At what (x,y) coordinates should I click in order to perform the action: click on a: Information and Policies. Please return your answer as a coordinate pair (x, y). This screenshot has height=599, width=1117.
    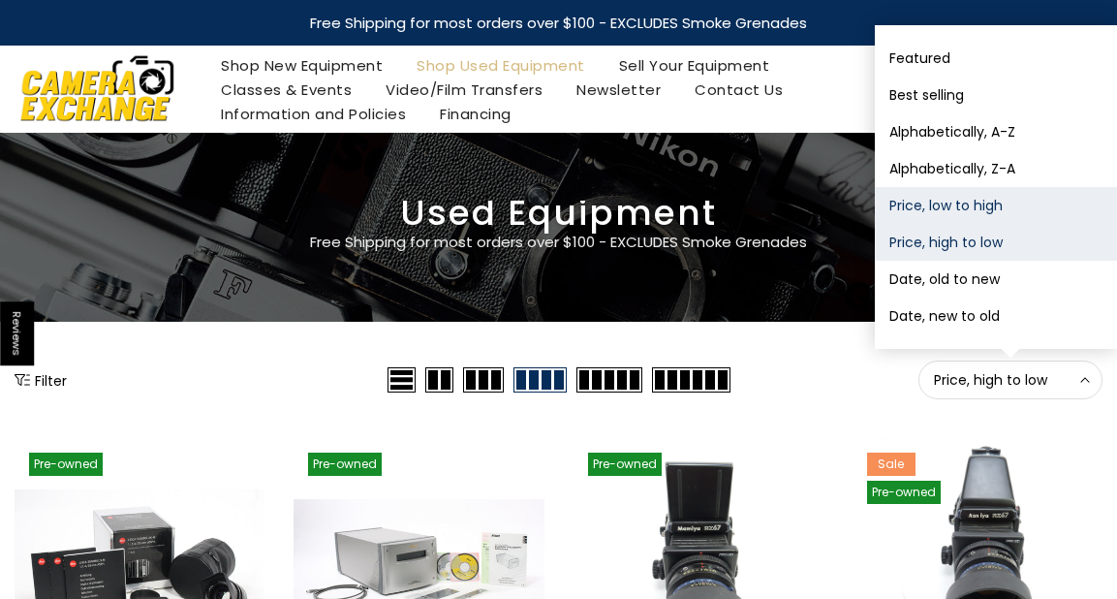
    Looking at the image, I should click on (314, 113).